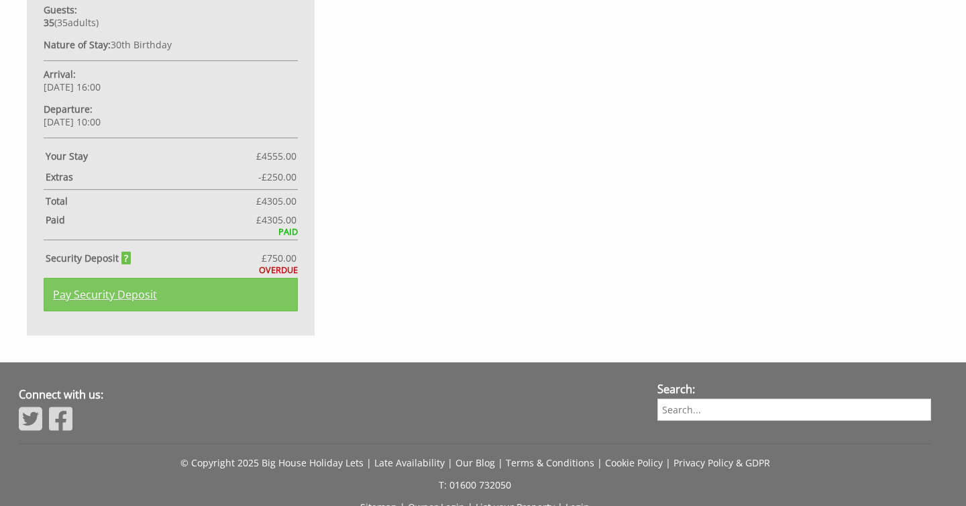  Describe the element at coordinates (409, 462) in the screenshot. I see `a: Late Availability` at that location.